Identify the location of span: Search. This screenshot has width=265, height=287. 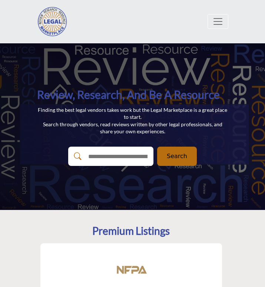
(177, 156).